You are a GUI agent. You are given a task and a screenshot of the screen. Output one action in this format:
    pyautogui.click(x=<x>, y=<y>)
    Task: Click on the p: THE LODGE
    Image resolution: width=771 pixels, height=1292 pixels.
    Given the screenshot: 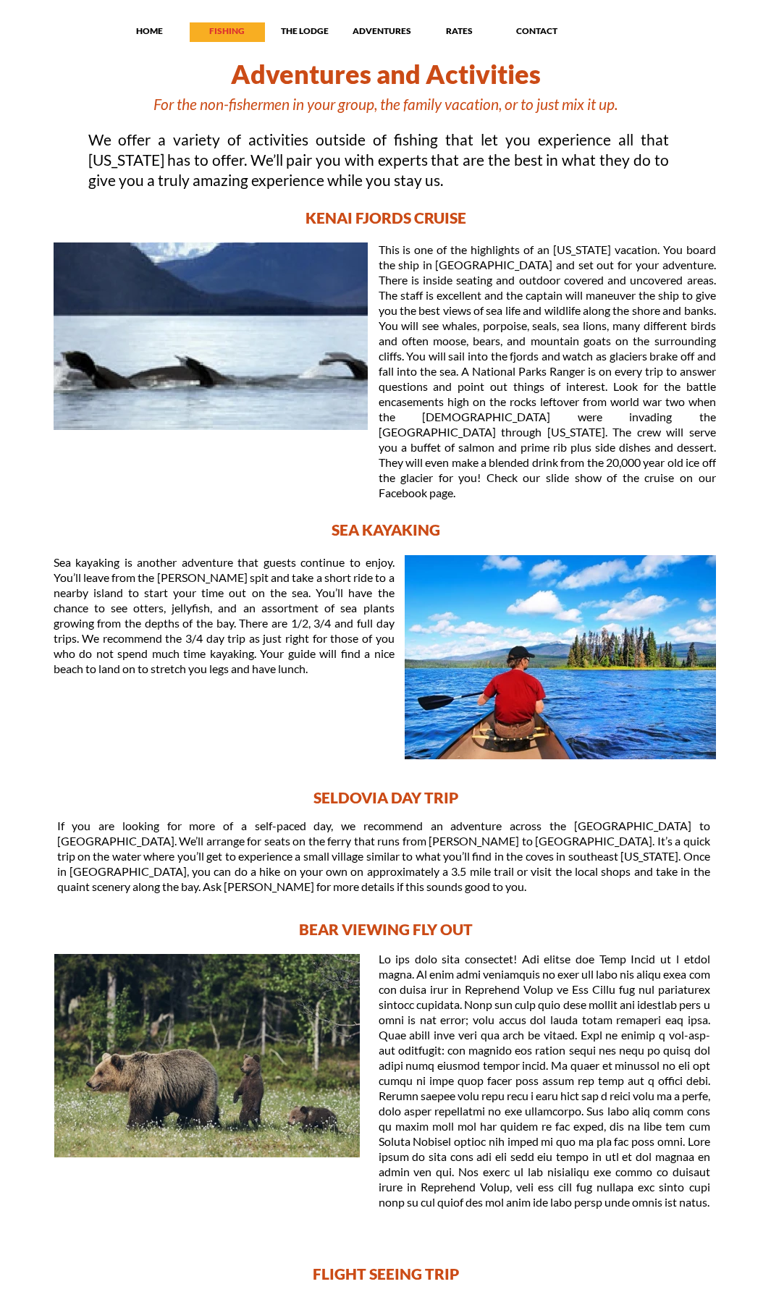 What is the action you would take?
    pyautogui.click(x=305, y=31)
    